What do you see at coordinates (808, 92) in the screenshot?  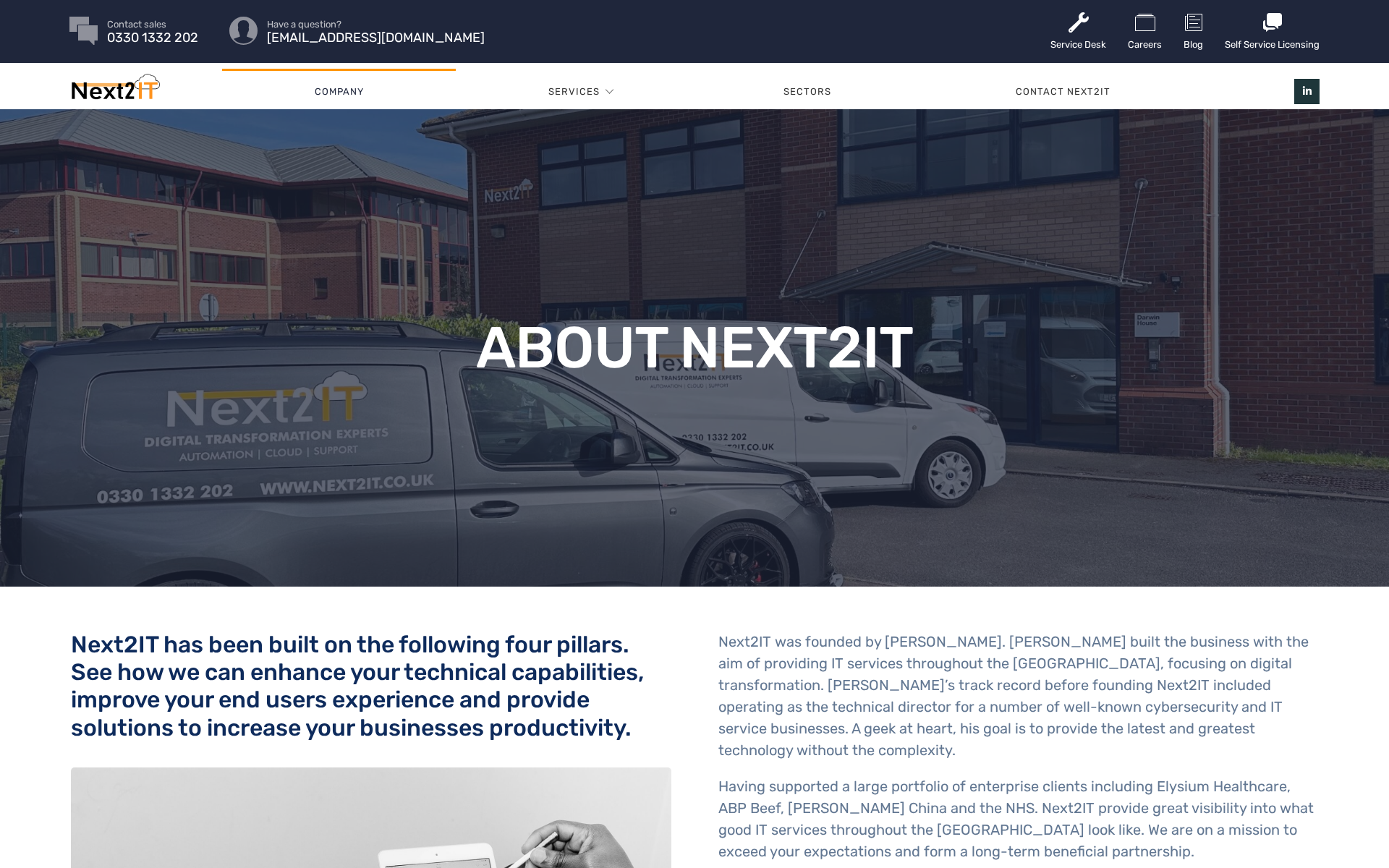 I see `a: Sectors` at bounding box center [808, 92].